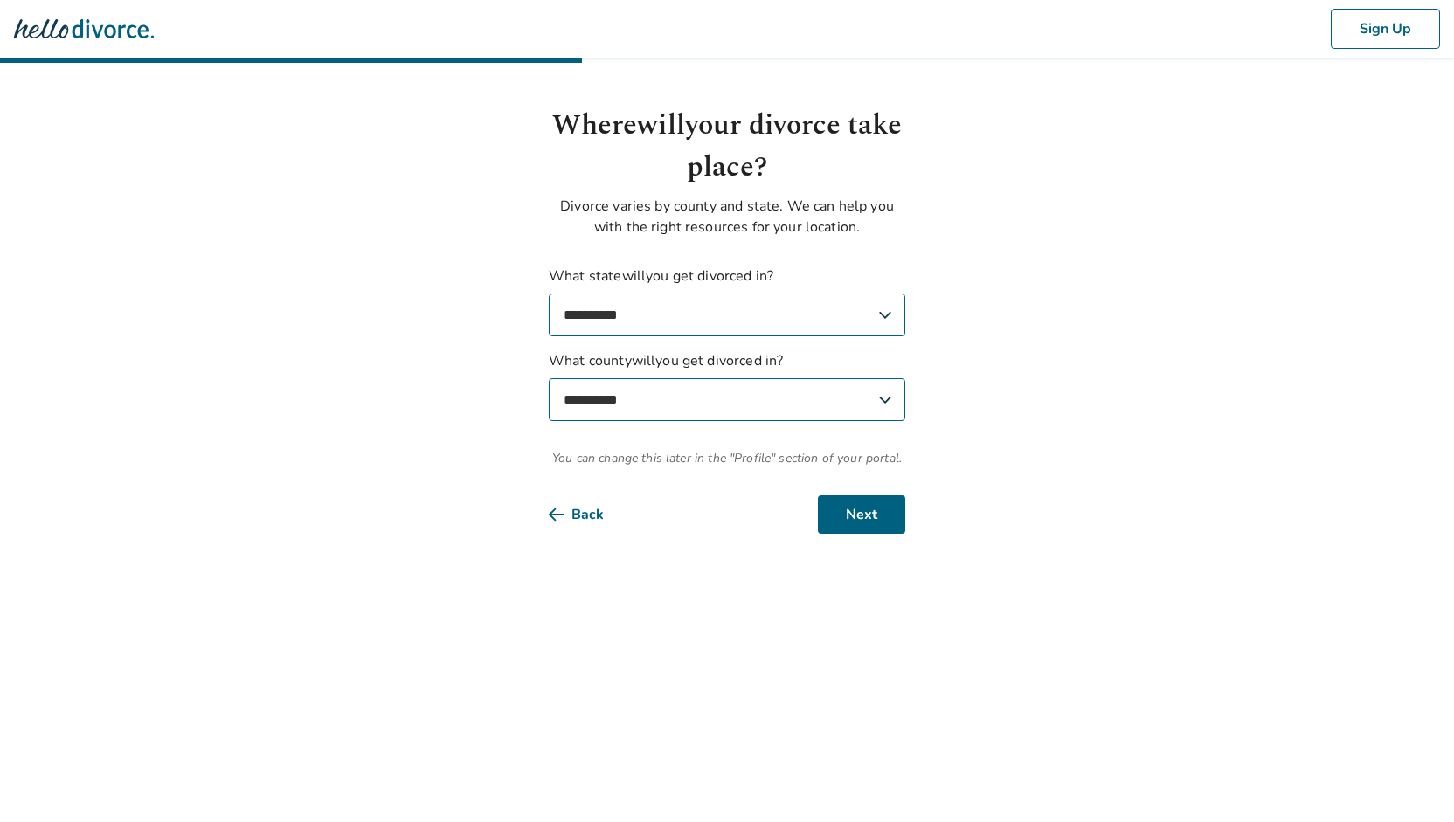 The image size is (1454, 822). Describe the element at coordinates (727, 399) in the screenshot. I see `select: What countywillyou get divorced in?` at that location.